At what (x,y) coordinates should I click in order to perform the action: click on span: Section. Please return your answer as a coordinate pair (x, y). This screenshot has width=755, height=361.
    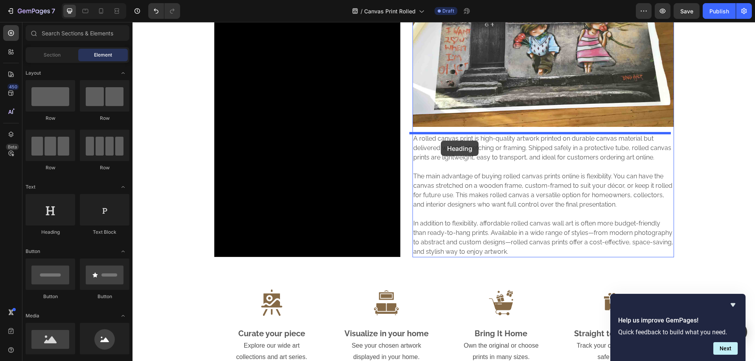
    Looking at the image, I should click on (52, 55).